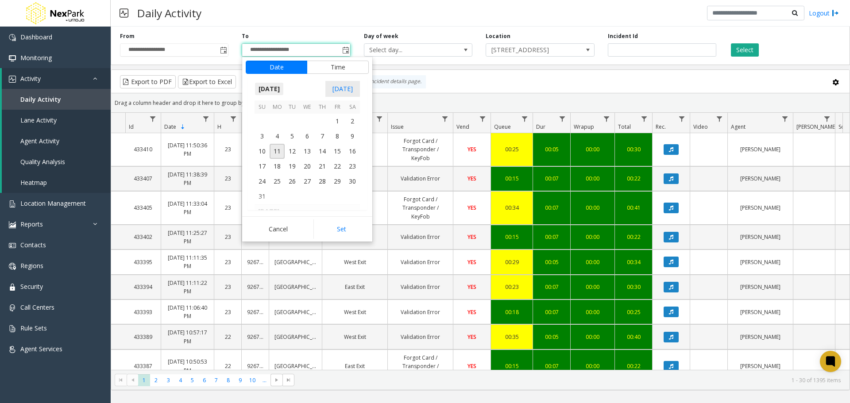 The height and width of the screenshot is (403, 850). What do you see at coordinates (56, 182) in the screenshot?
I see `a: Heatmap` at bounding box center [56, 182].